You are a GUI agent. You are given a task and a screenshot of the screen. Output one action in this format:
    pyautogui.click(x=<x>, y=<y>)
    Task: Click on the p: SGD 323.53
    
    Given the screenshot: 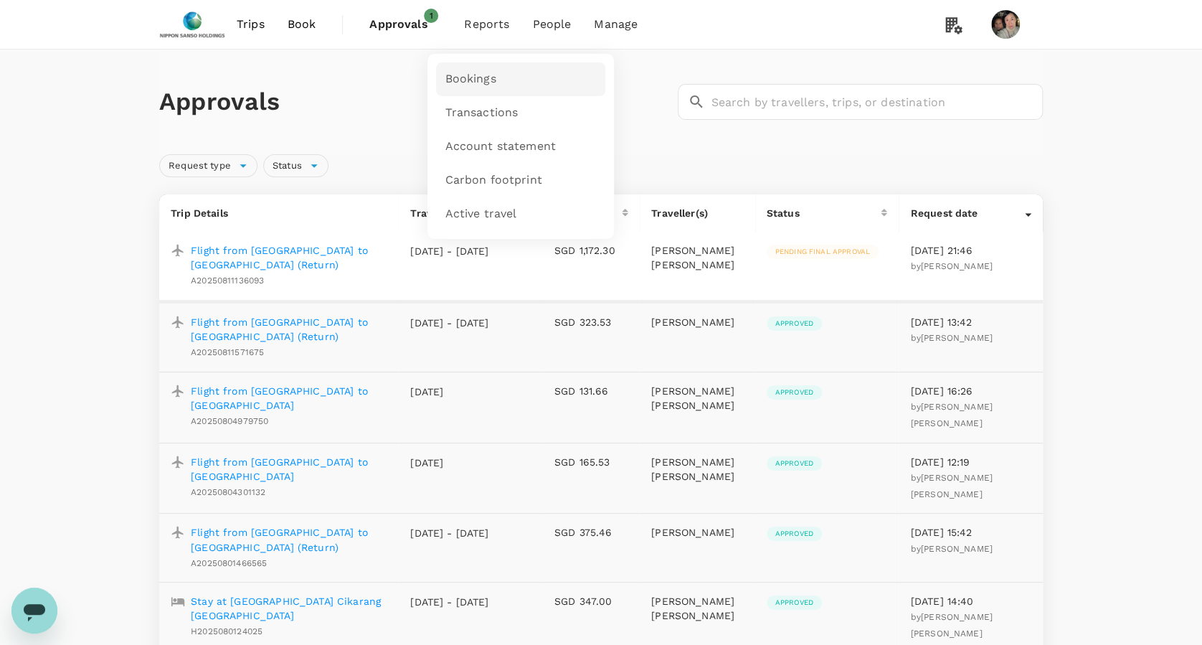 What is the action you would take?
    pyautogui.click(x=591, y=322)
    